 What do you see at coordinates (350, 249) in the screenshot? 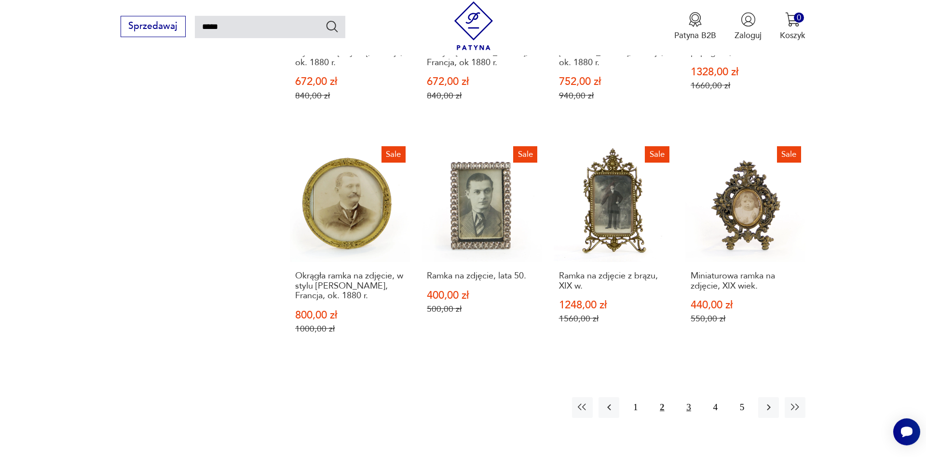
I see `a: SaleOkrągła ramka na zdjęcie, w stylu Napoleona III, Francja, ok. 1880 r.Okrągła ramka na zdjęcie...` at bounding box center [350, 249].